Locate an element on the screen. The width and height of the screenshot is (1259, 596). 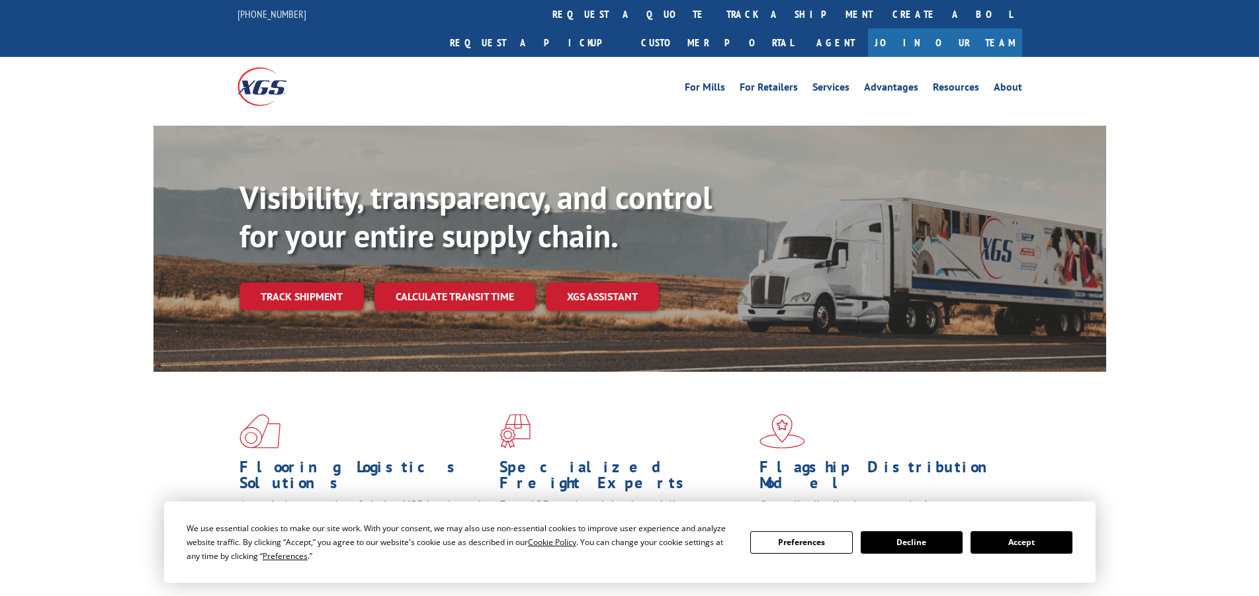
a: Services is located at coordinates (831, 89).